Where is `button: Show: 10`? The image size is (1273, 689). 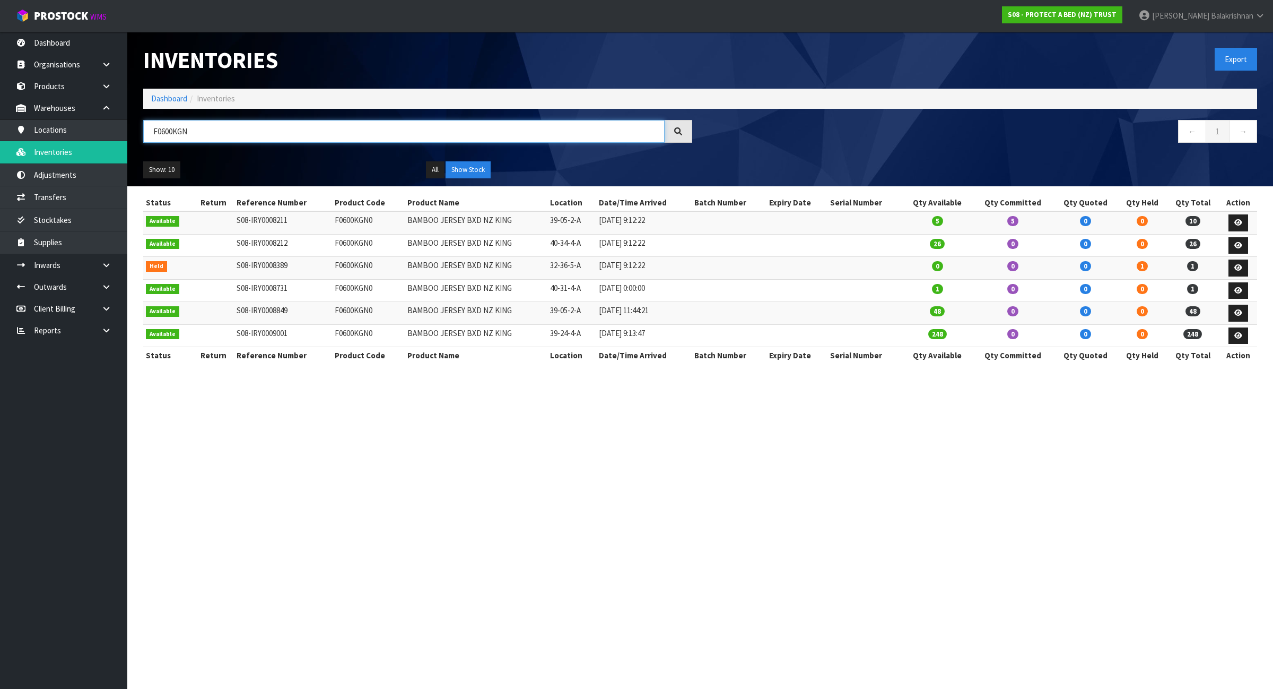
button: Show: 10 is located at coordinates (162, 170).